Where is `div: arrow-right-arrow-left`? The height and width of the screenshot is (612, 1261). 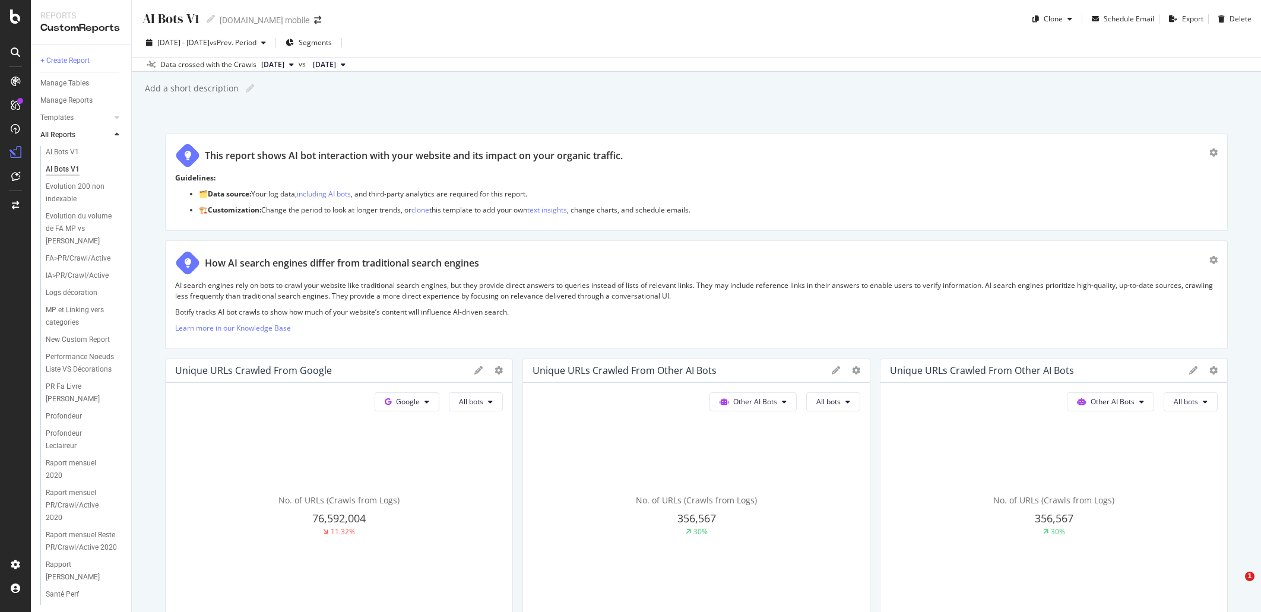 div: arrow-right-arrow-left is located at coordinates (318, 20).